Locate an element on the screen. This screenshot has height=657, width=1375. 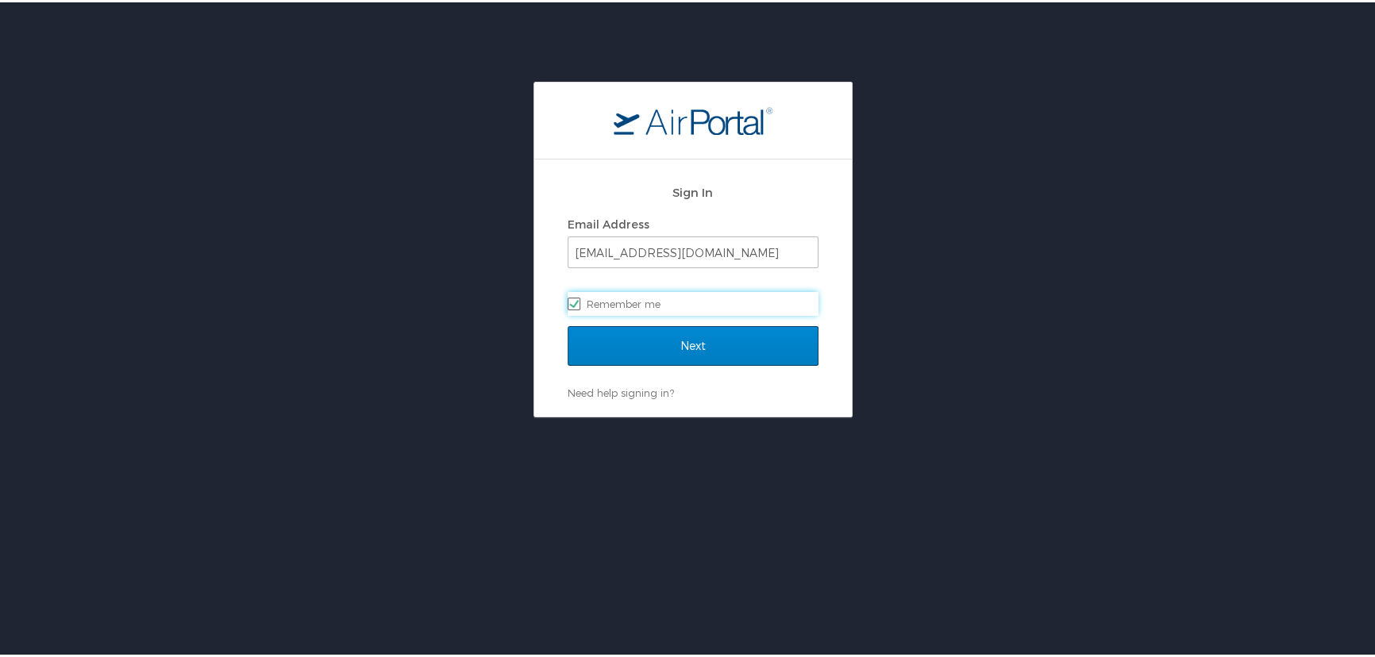
h2: Sign In is located at coordinates (693, 190).